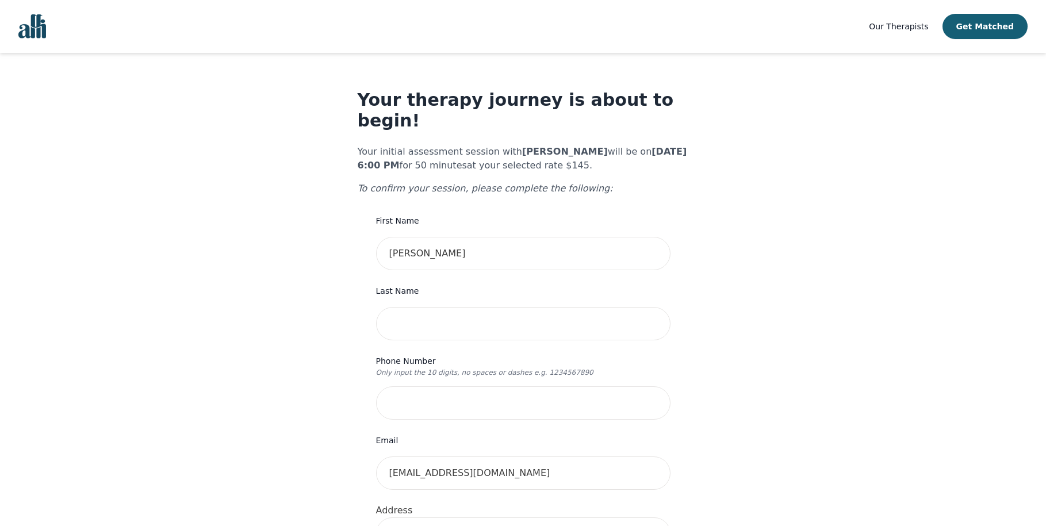 The image size is (1046, 526). I want to click on button: Get Matched, so click(985, 26).